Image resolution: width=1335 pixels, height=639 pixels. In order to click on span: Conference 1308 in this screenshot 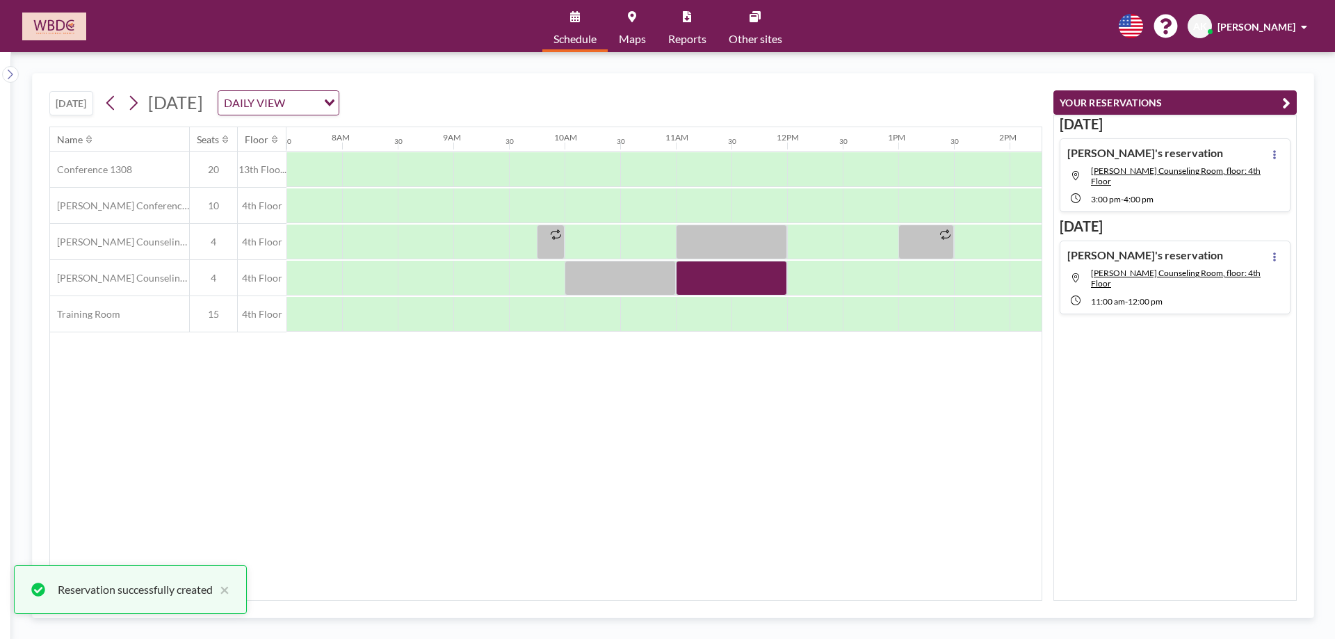, I will do `click(91, 170)`.